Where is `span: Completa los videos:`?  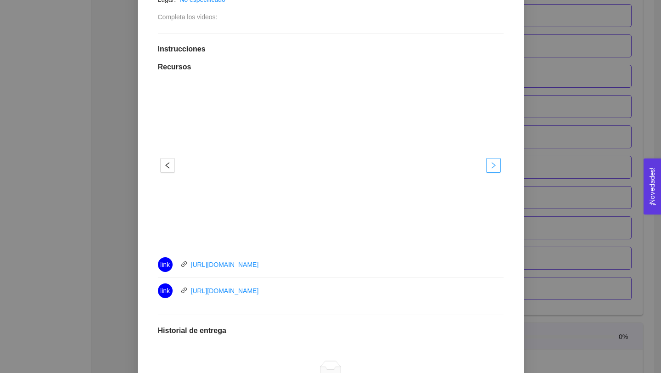
span: Completa los videos: is located at coordinates (188, 17).